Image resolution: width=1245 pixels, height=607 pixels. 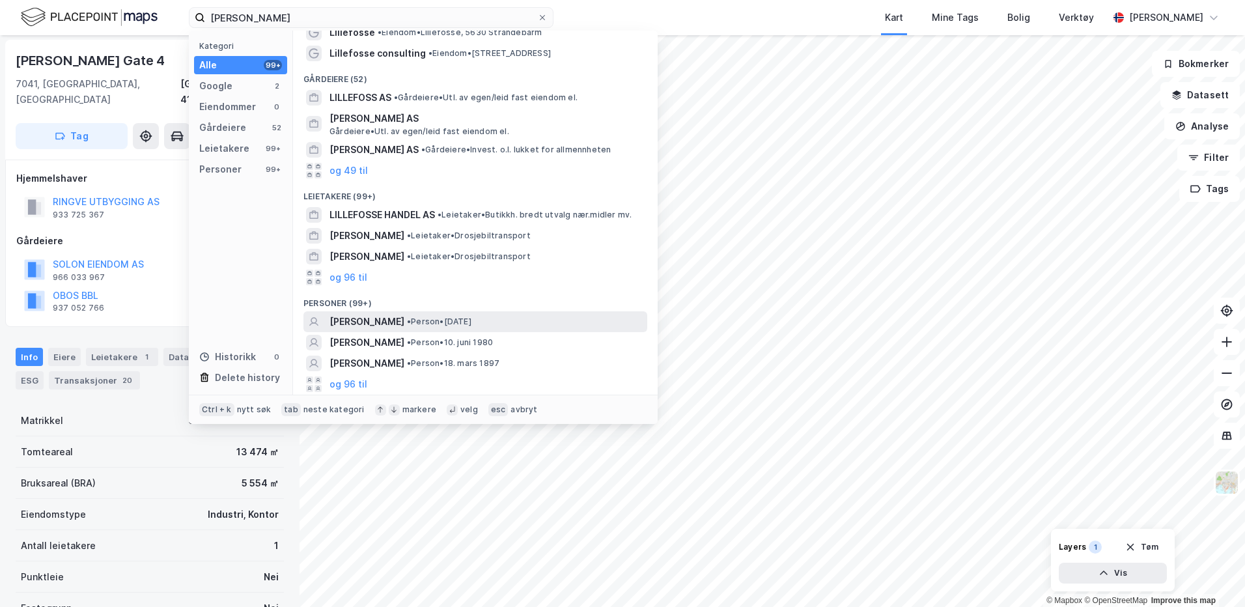 What do you see at coordinates (516, 150) in the screenshot?
I see `span: Gårdeiere • Invest. o.l. lukket for allmennheten` at bounding box center [516, 150].